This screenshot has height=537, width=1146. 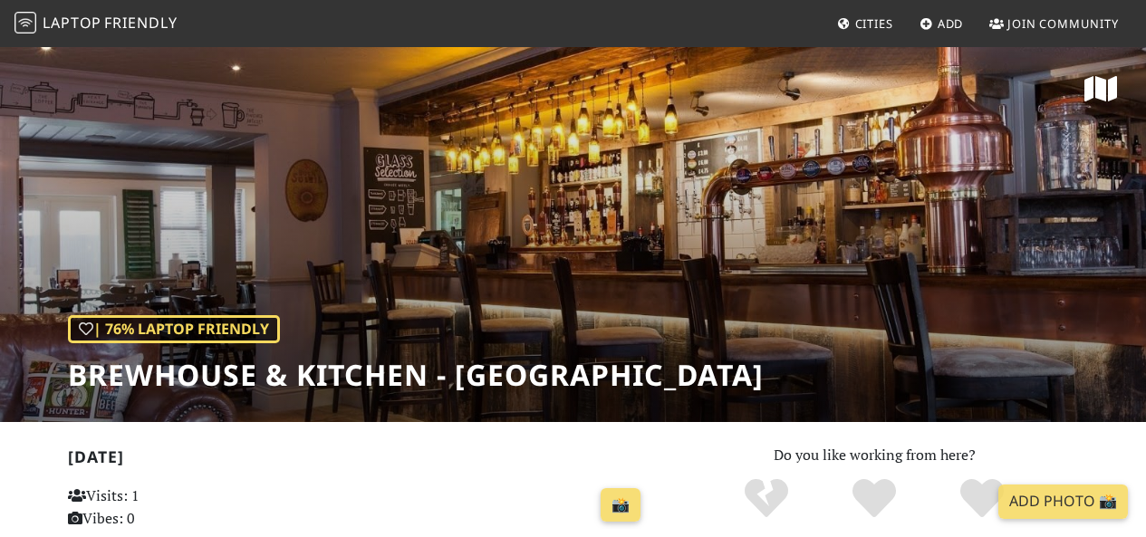 What do you see at coordinates (874, 456) in the screenshot?
I see `p: Do you like working from here?` at bounding box center [874, 456].